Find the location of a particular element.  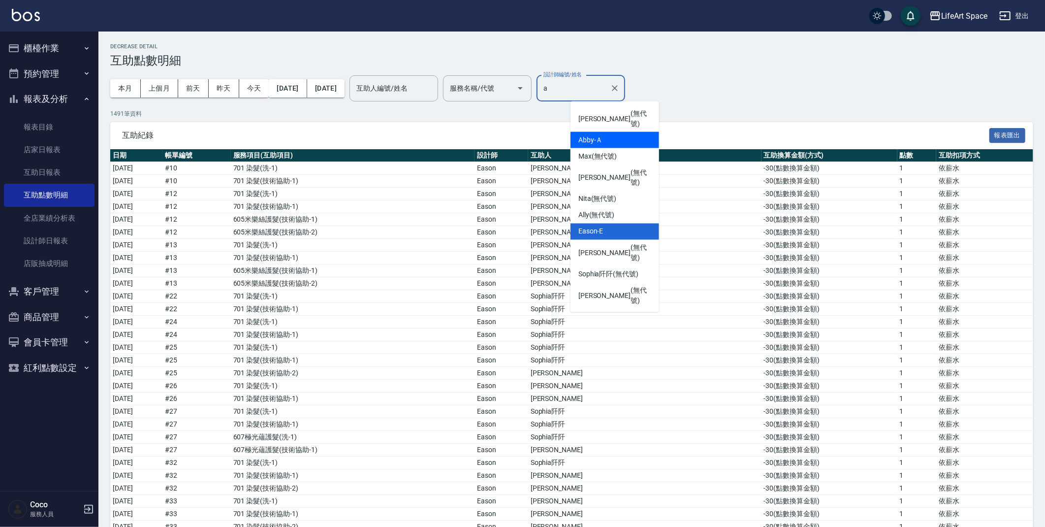

td: 701 染髮 ( 技術協助-2 ) is located at coordinates (352, 373).